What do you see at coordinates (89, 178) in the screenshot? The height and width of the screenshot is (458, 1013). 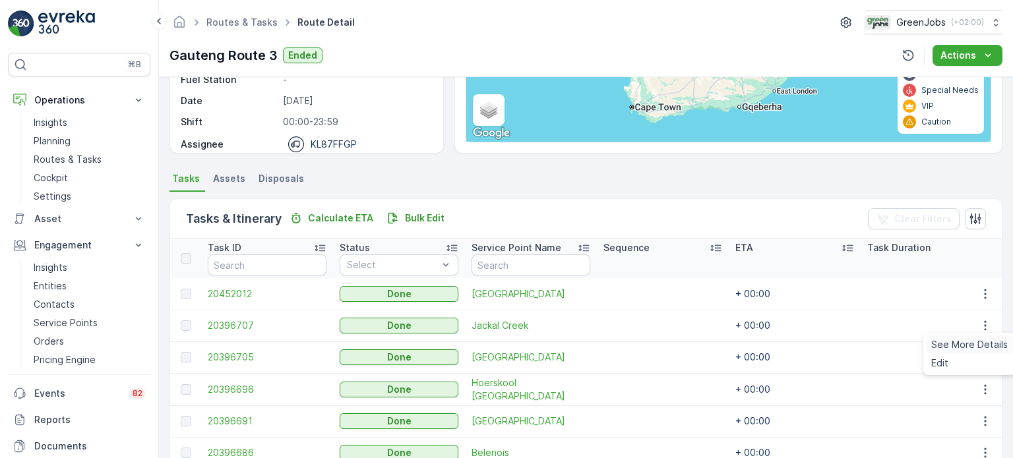 I see `a: Cockpit` at bounding box center [89, 178].